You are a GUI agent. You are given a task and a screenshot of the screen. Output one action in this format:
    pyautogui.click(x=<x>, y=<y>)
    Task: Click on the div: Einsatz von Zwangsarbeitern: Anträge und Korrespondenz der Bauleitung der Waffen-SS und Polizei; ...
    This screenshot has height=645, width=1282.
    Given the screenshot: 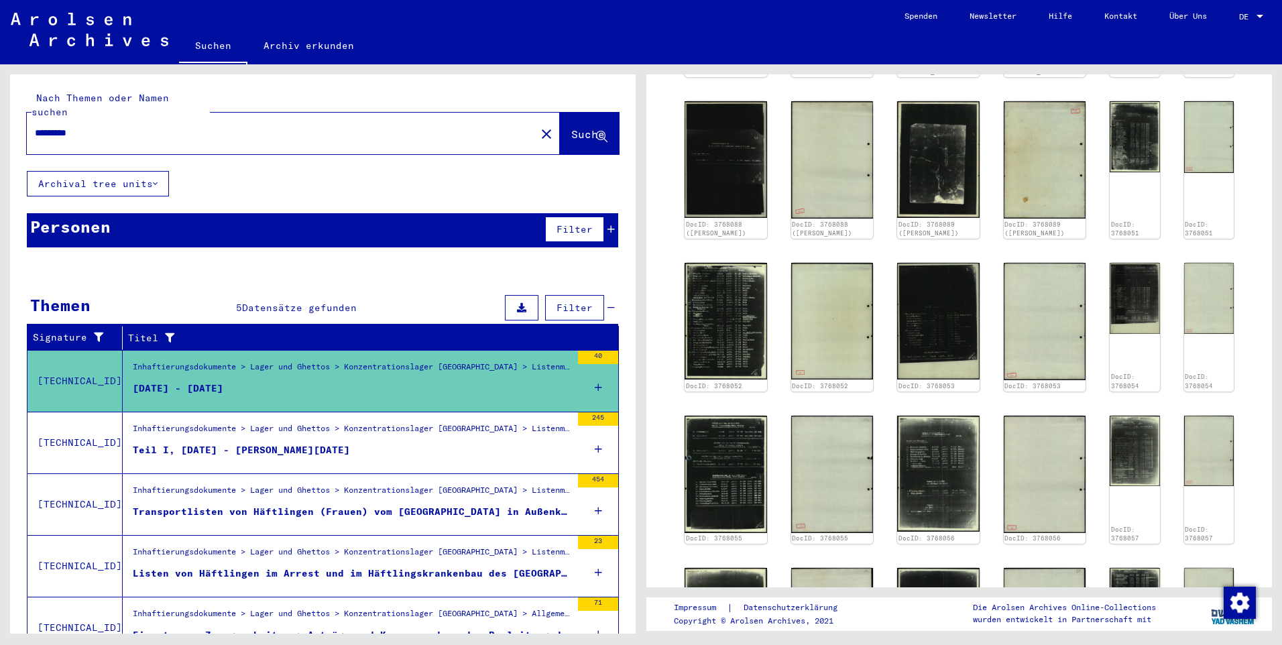 What is the action you would take?
    pyautogui.click(x=352, y=635)
    